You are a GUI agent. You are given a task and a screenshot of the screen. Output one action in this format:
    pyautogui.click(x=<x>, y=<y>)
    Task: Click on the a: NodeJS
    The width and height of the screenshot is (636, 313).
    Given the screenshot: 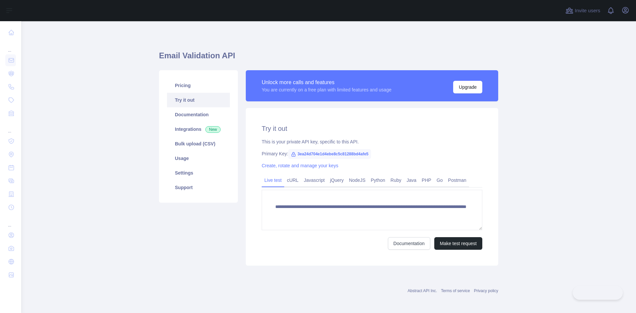 What is the action you would take?
    pyautogui.click(x=357, y=180)
    